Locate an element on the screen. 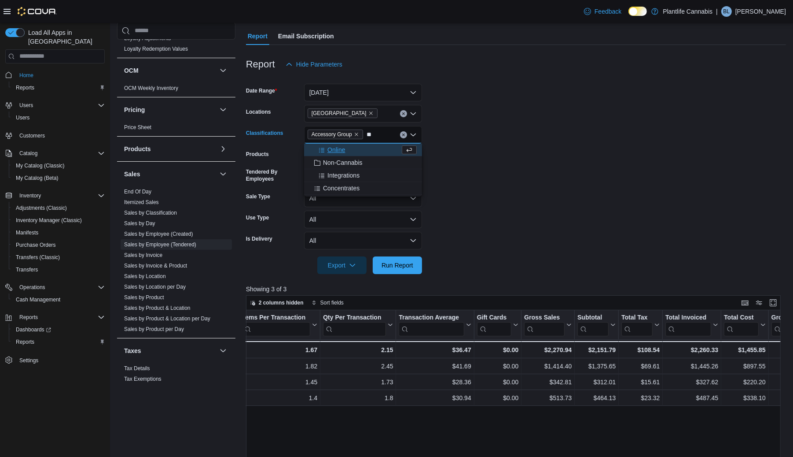 The height and width of the screenshot is (457, 793). span: Sales by Employee (Tendered) is located at coordinates (160, 244).